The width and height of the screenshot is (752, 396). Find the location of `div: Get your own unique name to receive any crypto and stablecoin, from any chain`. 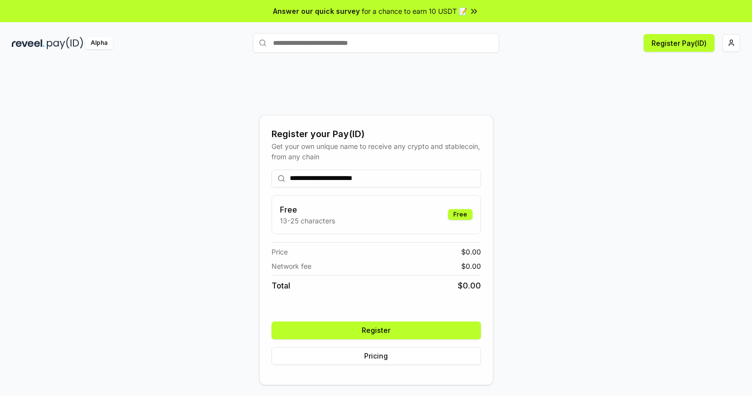

div: Get your own unique name to receive any crypto and stablecoin, from any chain is located at coordinates (376, 151).